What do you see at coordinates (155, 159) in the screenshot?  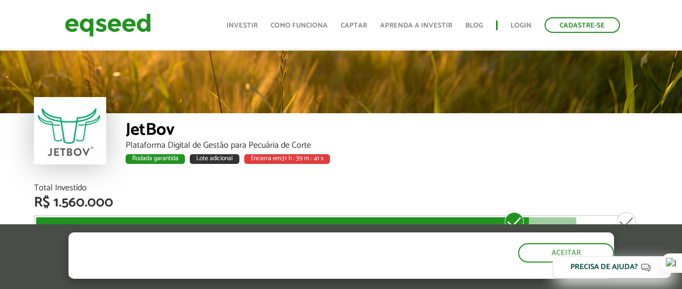 I see `div: Rodada garantida` at bounding box center [155, 159].